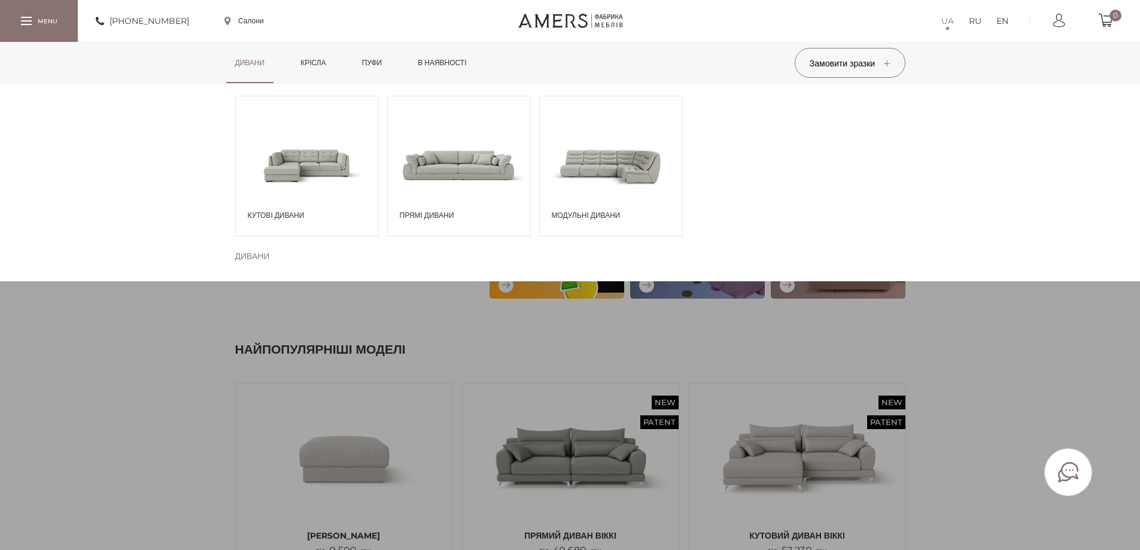 This screenshot has width=1140, height=550. Describe the element at coordinates (250, 63) in the screenshot. I see `a: Дивани` at that location.